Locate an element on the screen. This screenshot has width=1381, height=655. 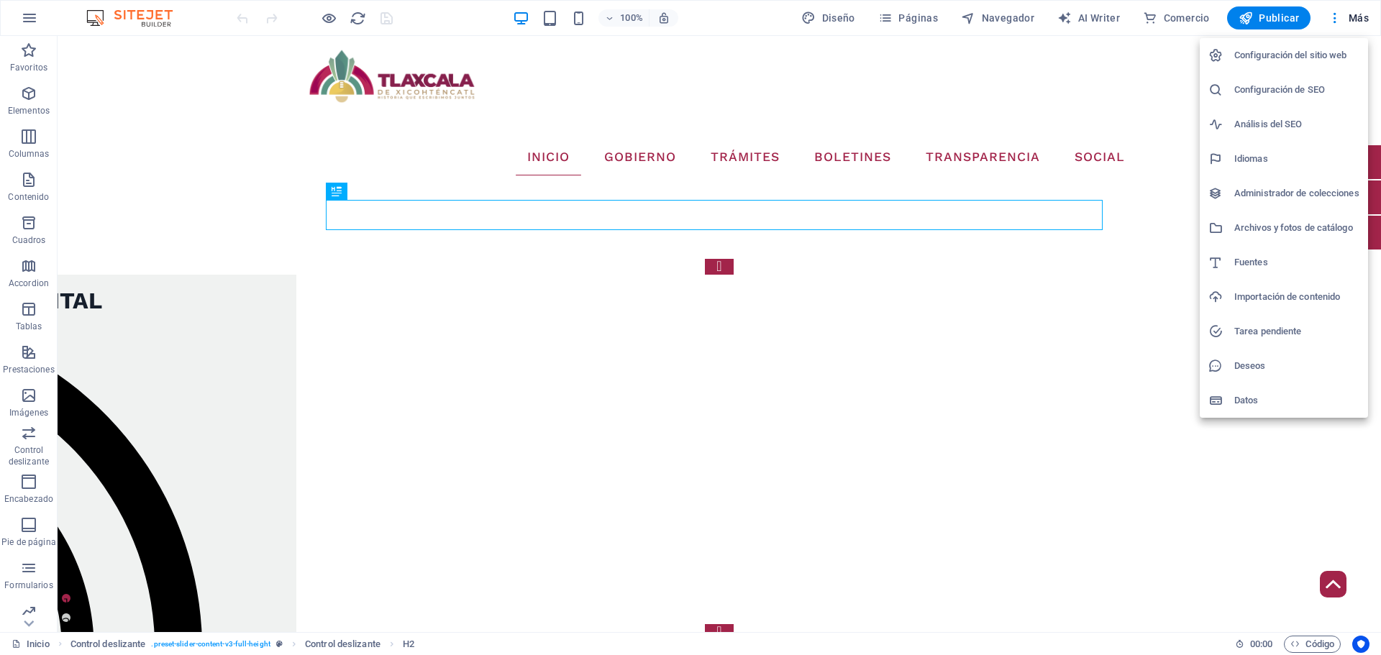
h6: Archivos y fotos de catálogo is located at coordinates (1297, 228).